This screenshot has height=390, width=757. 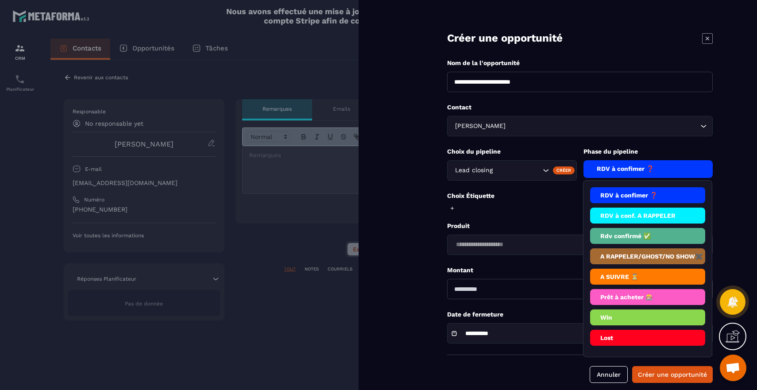 What do you see at coordinates (474, 171) in the screenshot?
I see `span: Lead closing` at bounding box center [474, 171].